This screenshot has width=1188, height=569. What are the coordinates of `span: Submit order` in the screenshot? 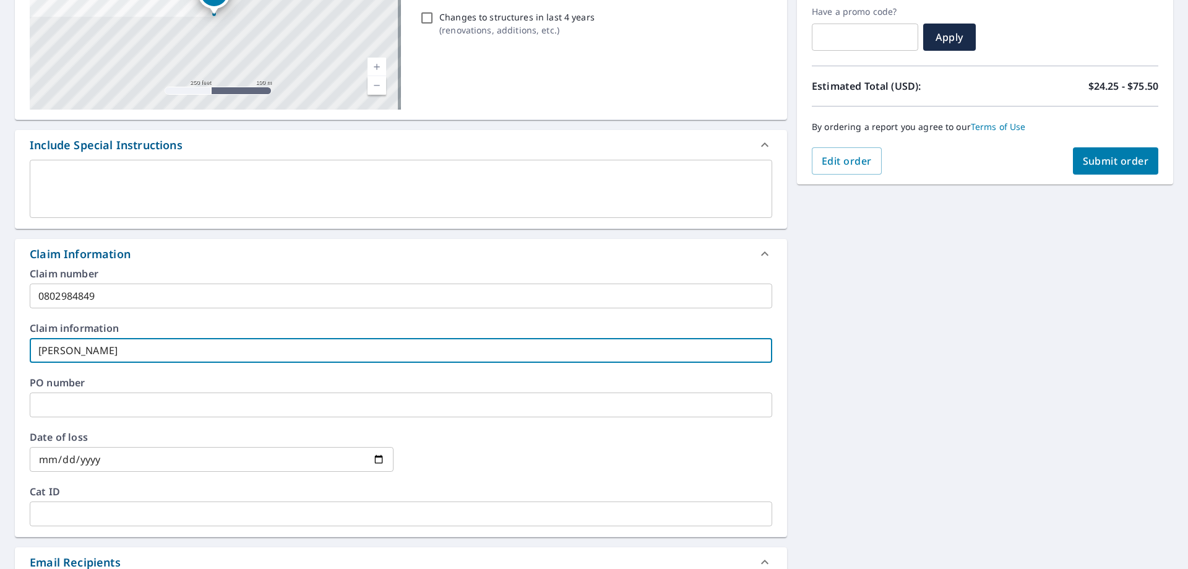 It's located at (1116, 161).